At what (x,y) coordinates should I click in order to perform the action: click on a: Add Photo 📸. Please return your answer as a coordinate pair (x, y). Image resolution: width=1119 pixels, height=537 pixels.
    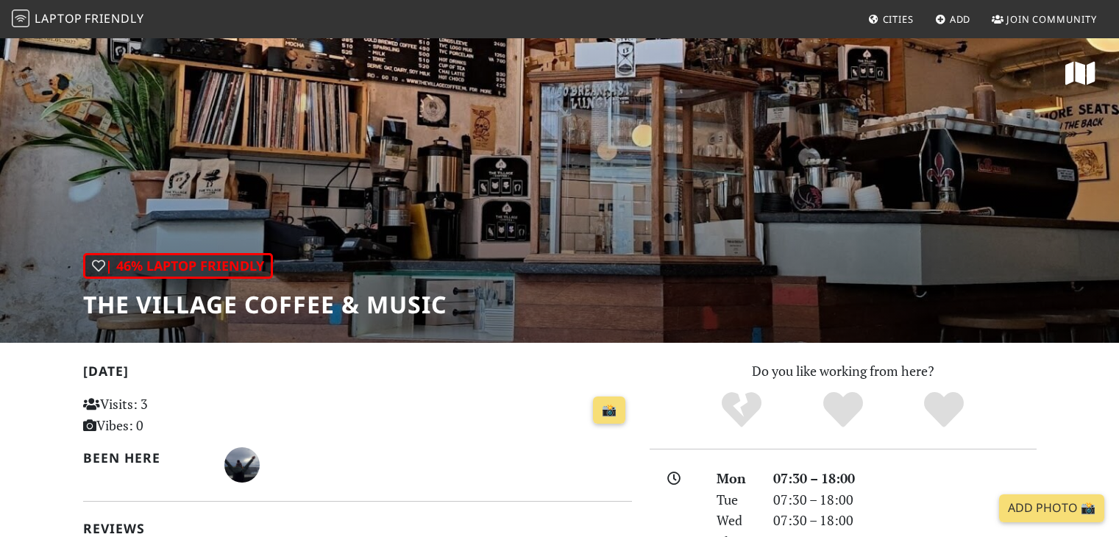
    Looking at the image, I should click on (1051, 508).